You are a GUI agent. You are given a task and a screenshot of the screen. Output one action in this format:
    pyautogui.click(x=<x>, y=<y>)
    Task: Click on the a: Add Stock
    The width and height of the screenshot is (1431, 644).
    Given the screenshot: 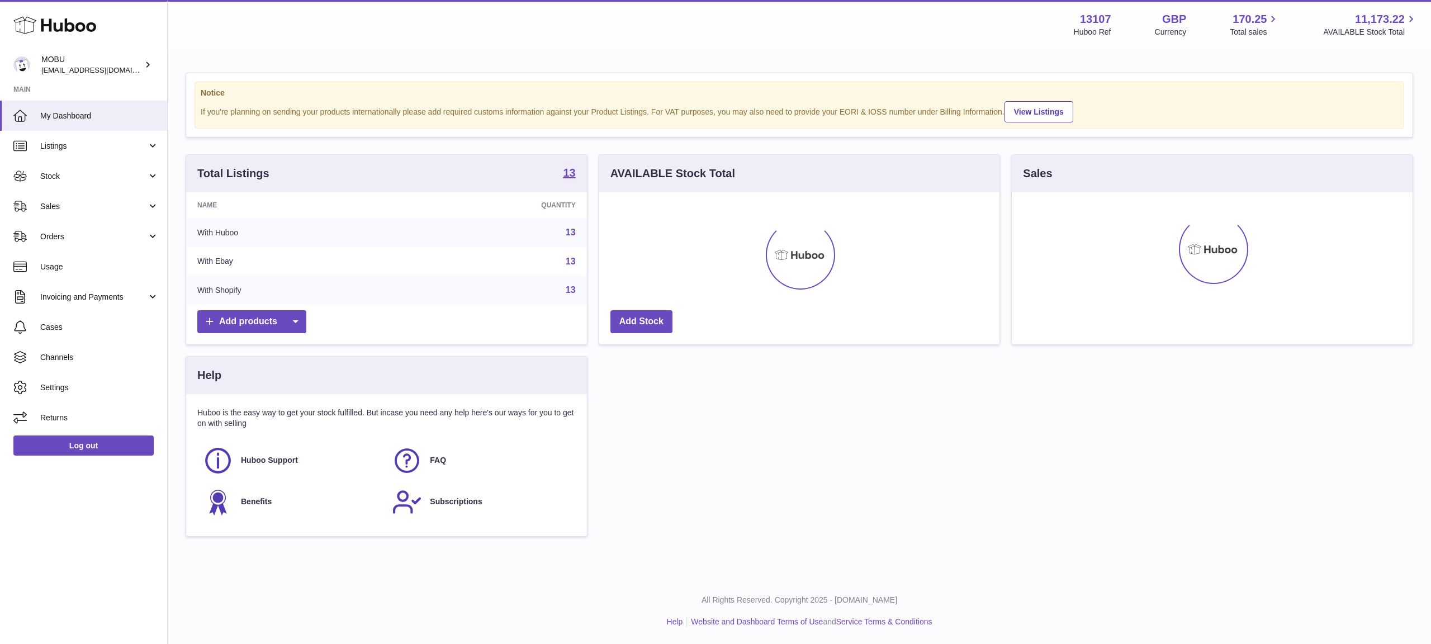 What is the action you would take?
    pyautogui.click(x=641, y=322)
    